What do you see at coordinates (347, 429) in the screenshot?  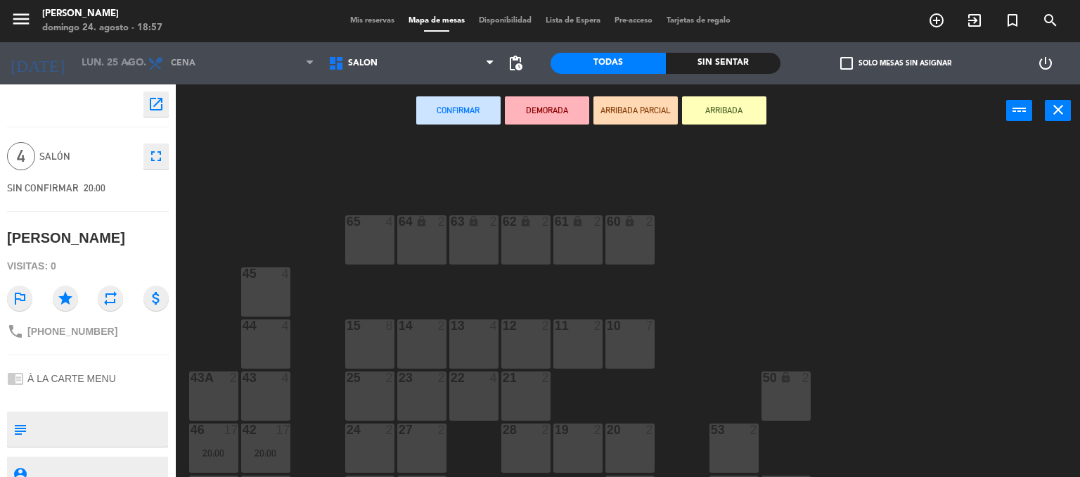 I see `div: 24` at bounding box center [347, 429].